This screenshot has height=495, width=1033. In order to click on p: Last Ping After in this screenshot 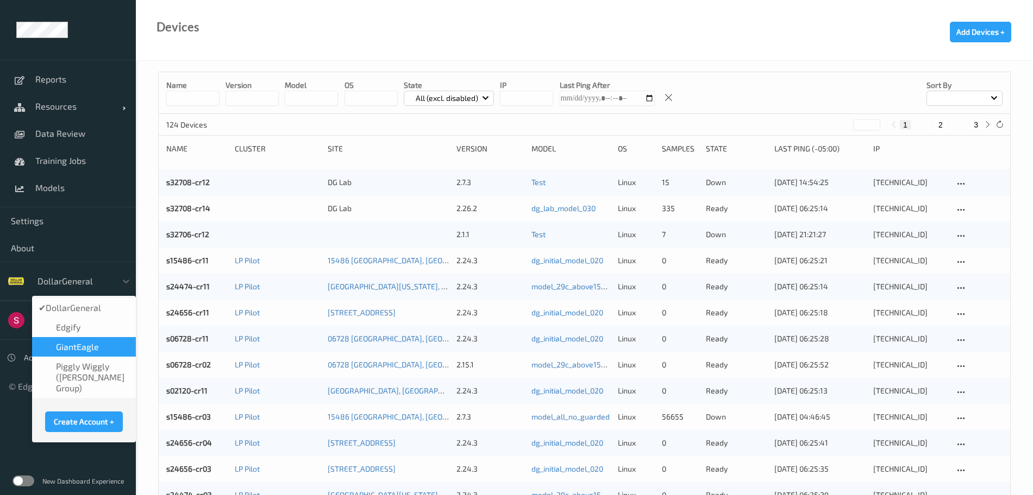, I will do `click(607, 85)`.